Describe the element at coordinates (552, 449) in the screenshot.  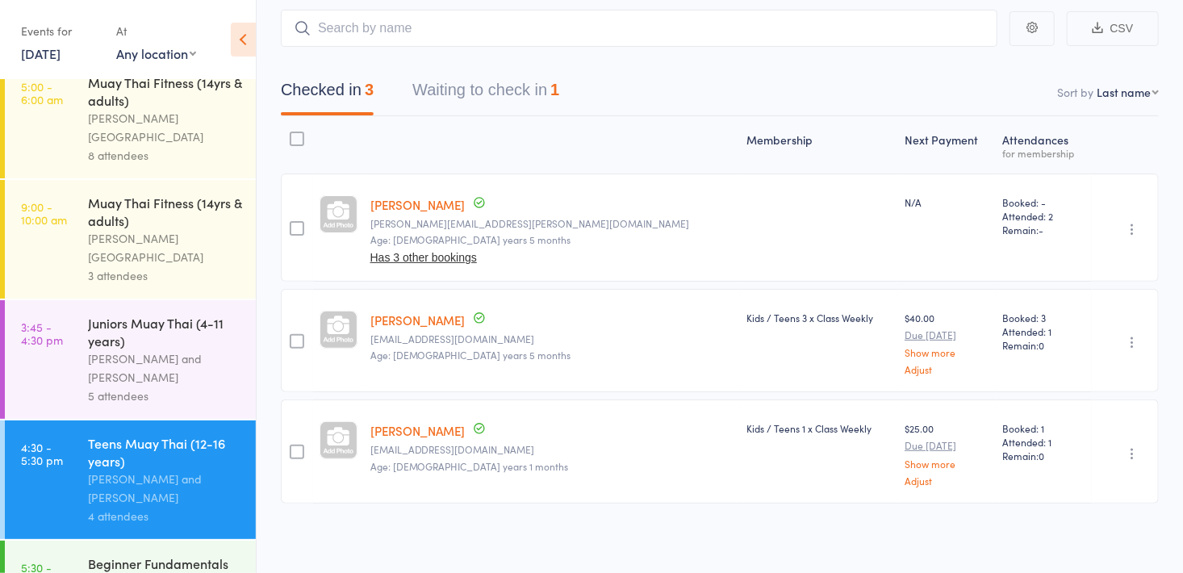
I see `small: neil_owens81@hotmail.com` at that location.